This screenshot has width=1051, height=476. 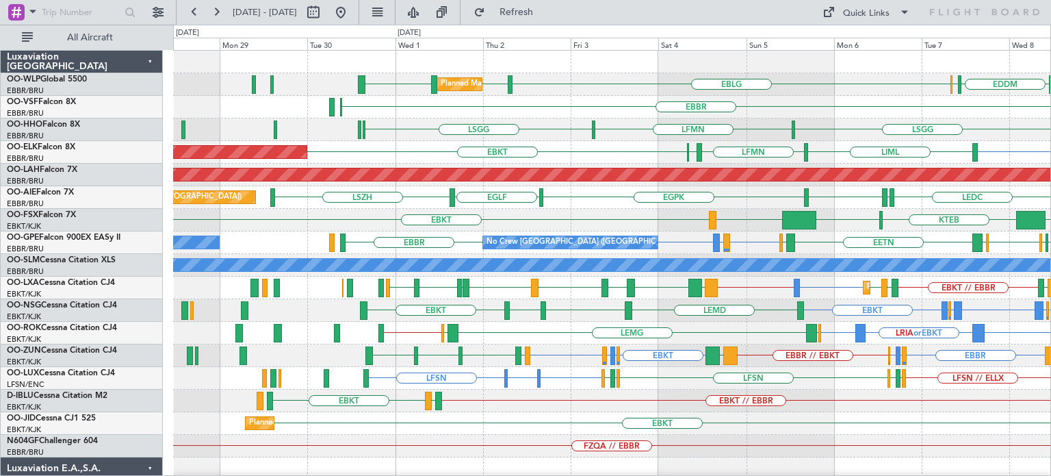 What do you see at coordinates (509, 12) in the screenshot?
I see `button: Refresh` at bounding box center [509, 12].